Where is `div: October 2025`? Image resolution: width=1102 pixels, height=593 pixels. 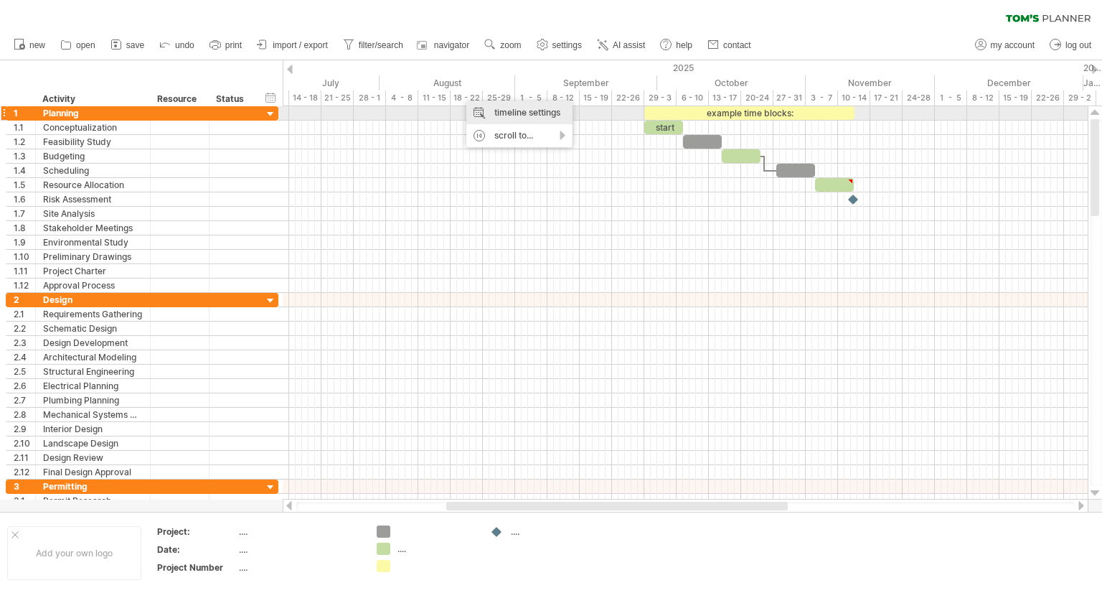 div: October 2025 is located at coordinates (731, 83).